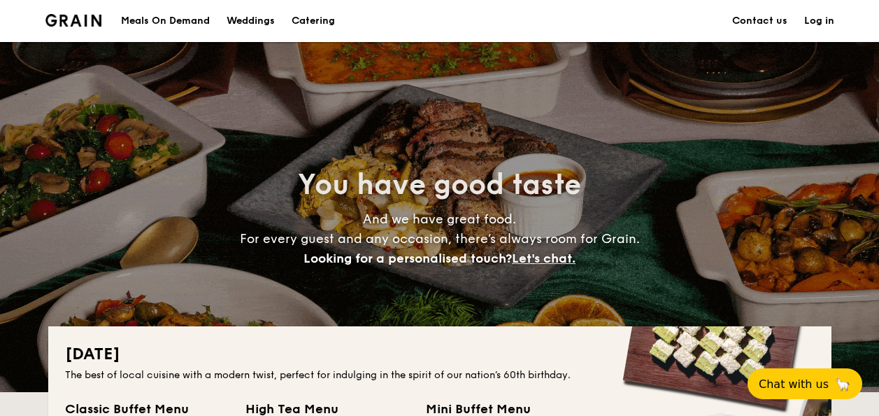  What do you see at coordinates (440, 239) in the screenshot?
I see `span: And we have great food. For every guest and any occasion, there’s always room for Grain.` at bounding box center [440, 239].